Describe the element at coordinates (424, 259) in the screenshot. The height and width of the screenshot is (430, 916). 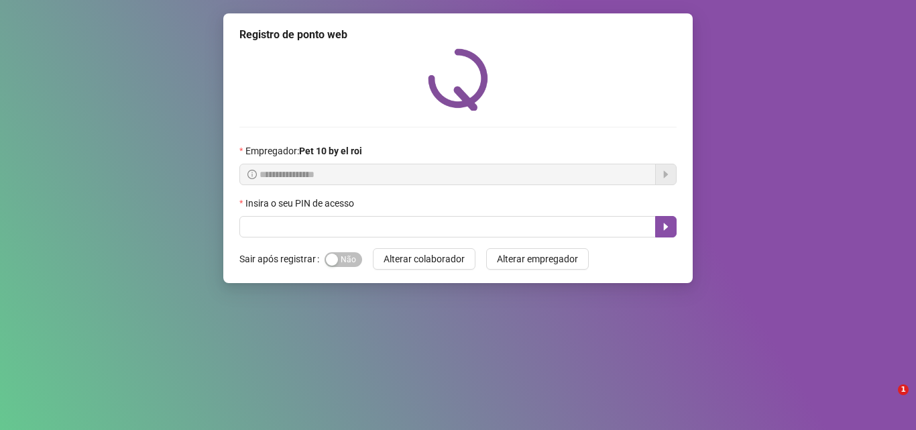
I see `span: Alterar colaborador` at that location.